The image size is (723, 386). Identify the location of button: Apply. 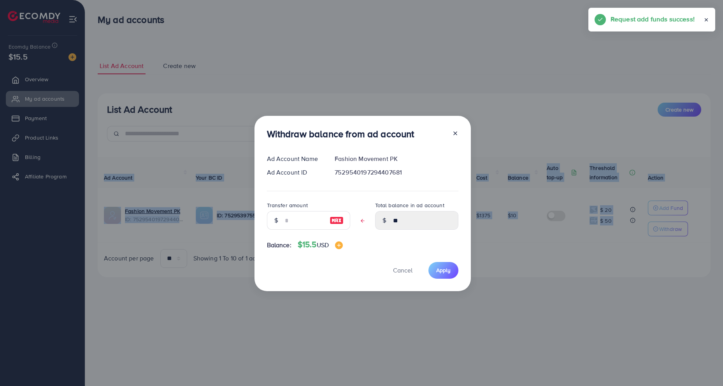
(443, 270).